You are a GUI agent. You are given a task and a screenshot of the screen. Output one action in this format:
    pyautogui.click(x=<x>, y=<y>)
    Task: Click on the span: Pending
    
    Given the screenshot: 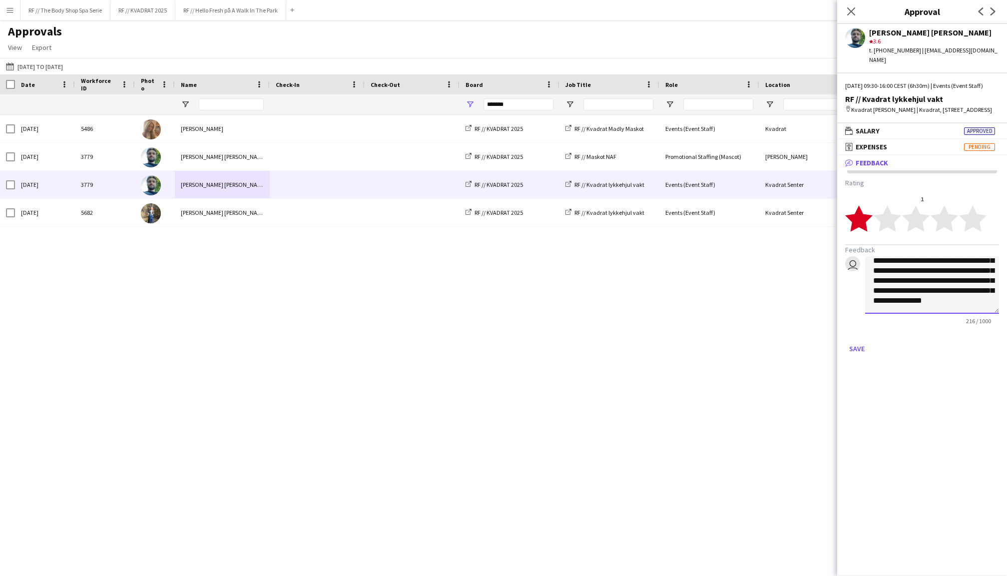 What is the action you would take?
    pyautogui.click(x=980, y=147)
    